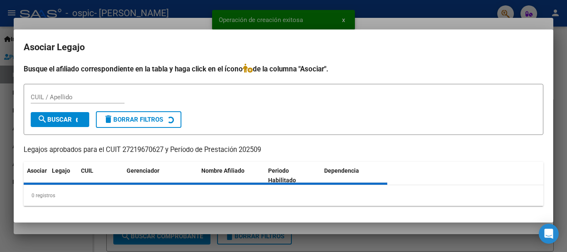 This screenshot has width=567, height=252. I want to click on datatable-header-cell: Nombre Afiliado, so click(231, 176).